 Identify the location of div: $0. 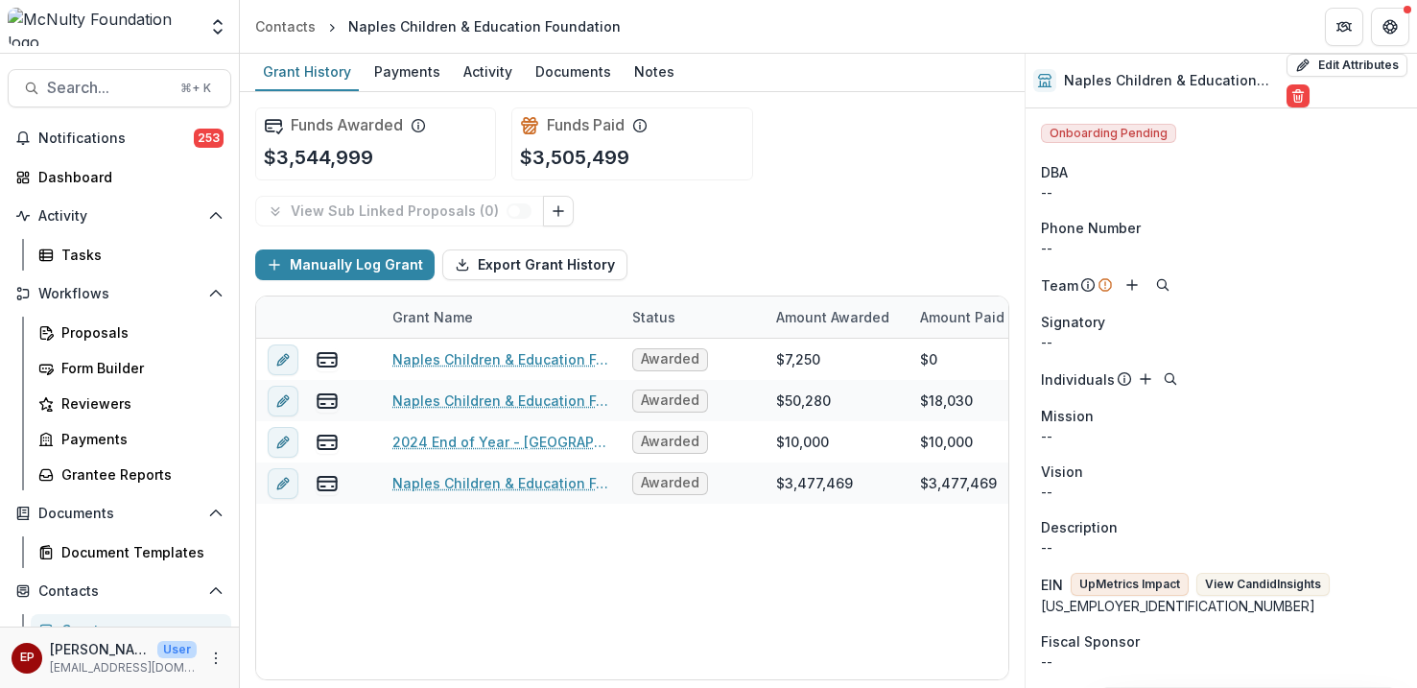
(928, 359).